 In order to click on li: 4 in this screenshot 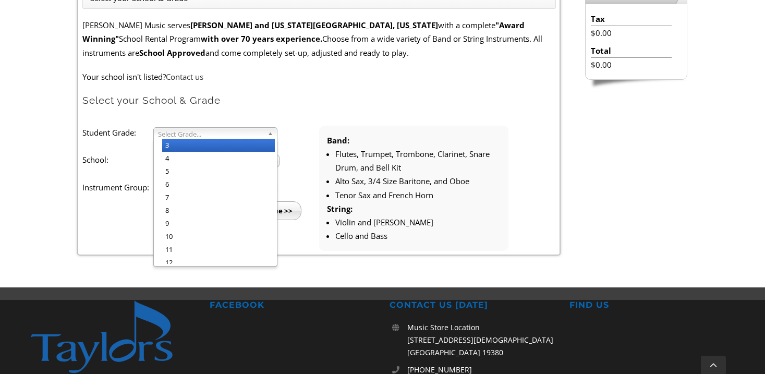, I will do `click(218, 158)`.